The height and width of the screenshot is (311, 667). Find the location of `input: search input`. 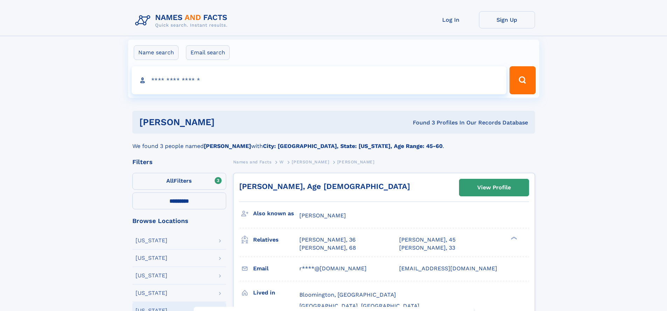

input: search input is located at coordinates (319, 80).